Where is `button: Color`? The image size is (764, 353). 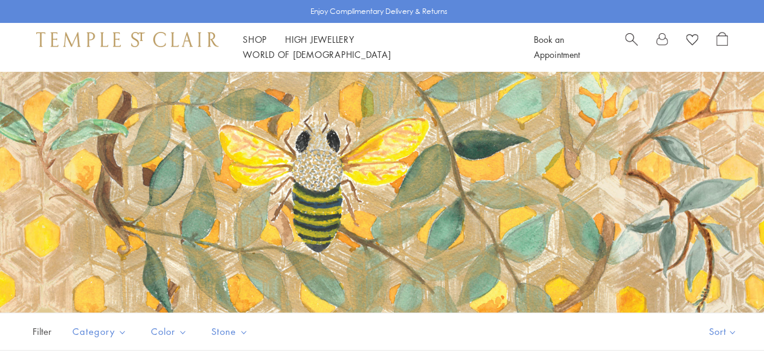
button: Color is located at coordinates (169, 332).